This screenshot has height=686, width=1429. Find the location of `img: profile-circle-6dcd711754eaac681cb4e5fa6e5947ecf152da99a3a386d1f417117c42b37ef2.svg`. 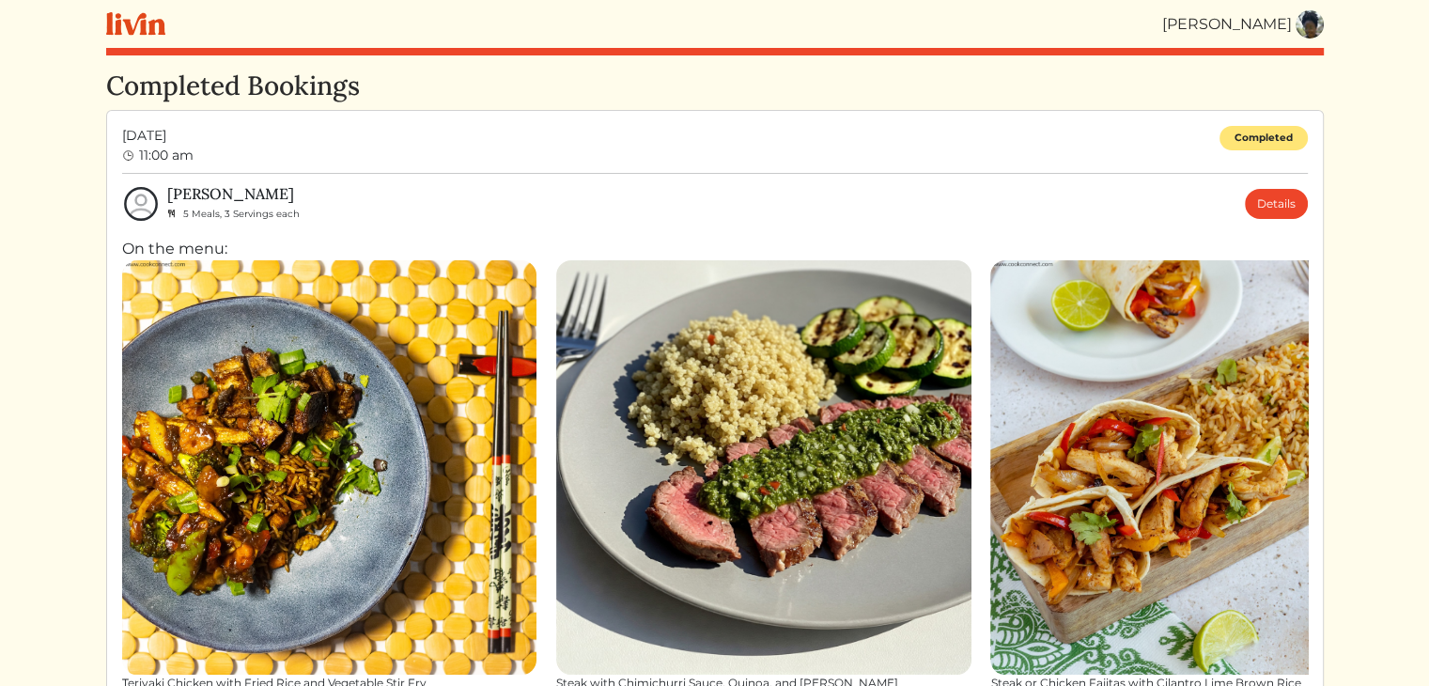

img: profile-circle-6dcd711754eaac681cb4e5fa6e5947ecf152da99a3a386d1f417117c42b37ef2.svg is located at coordinates (141, 204).